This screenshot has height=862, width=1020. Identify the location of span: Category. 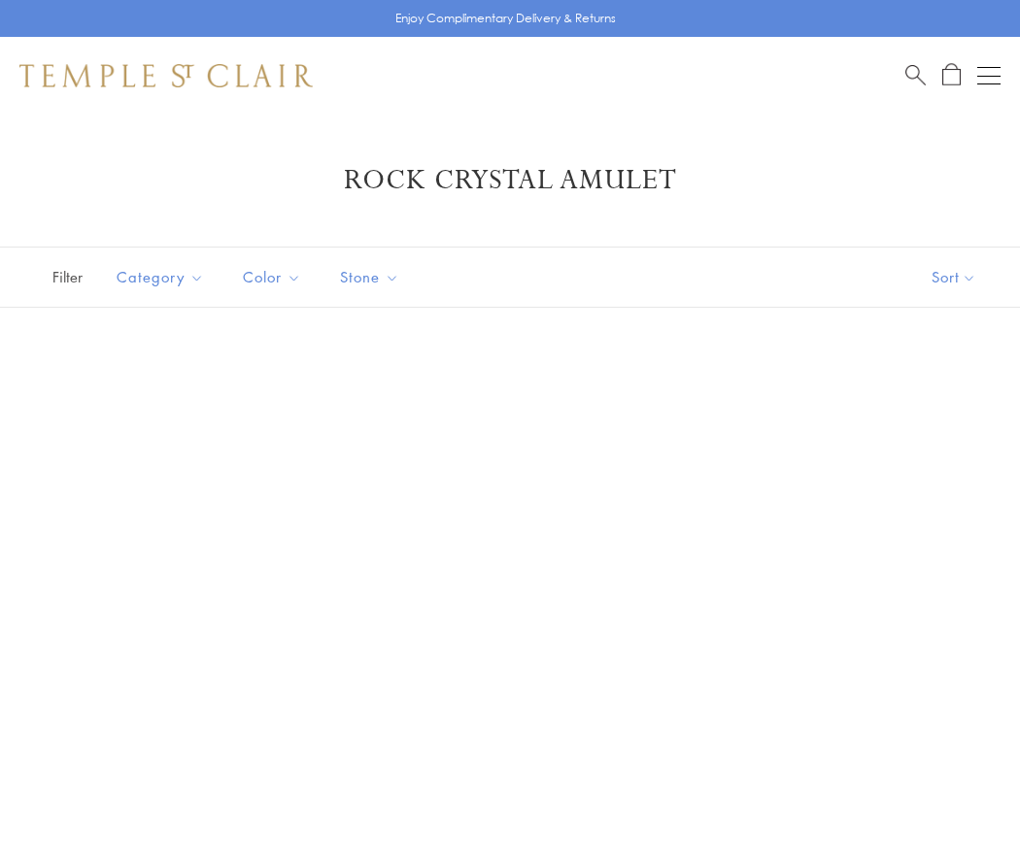
(162, 277).